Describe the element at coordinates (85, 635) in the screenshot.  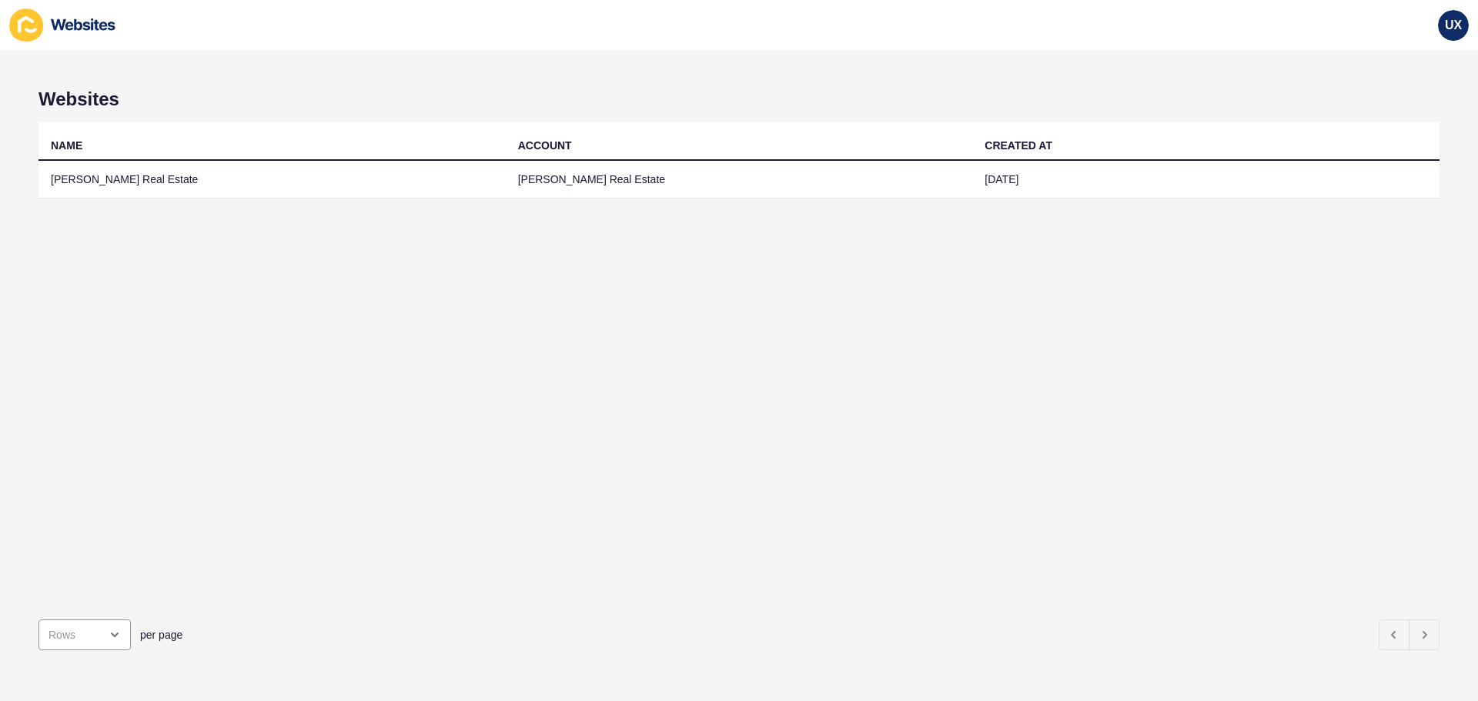
I see `div: open menu` at that location.